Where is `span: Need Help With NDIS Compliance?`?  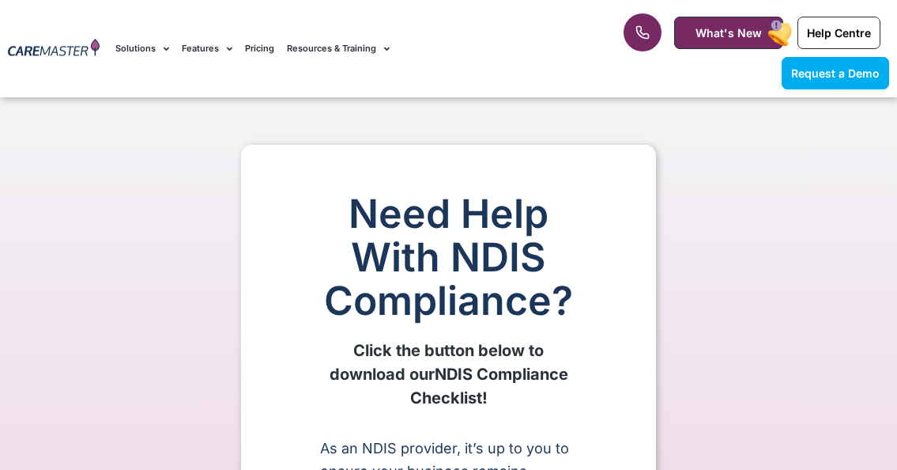 span: Need Help With NDIS Compliance? is located at coordinates (448, 257).